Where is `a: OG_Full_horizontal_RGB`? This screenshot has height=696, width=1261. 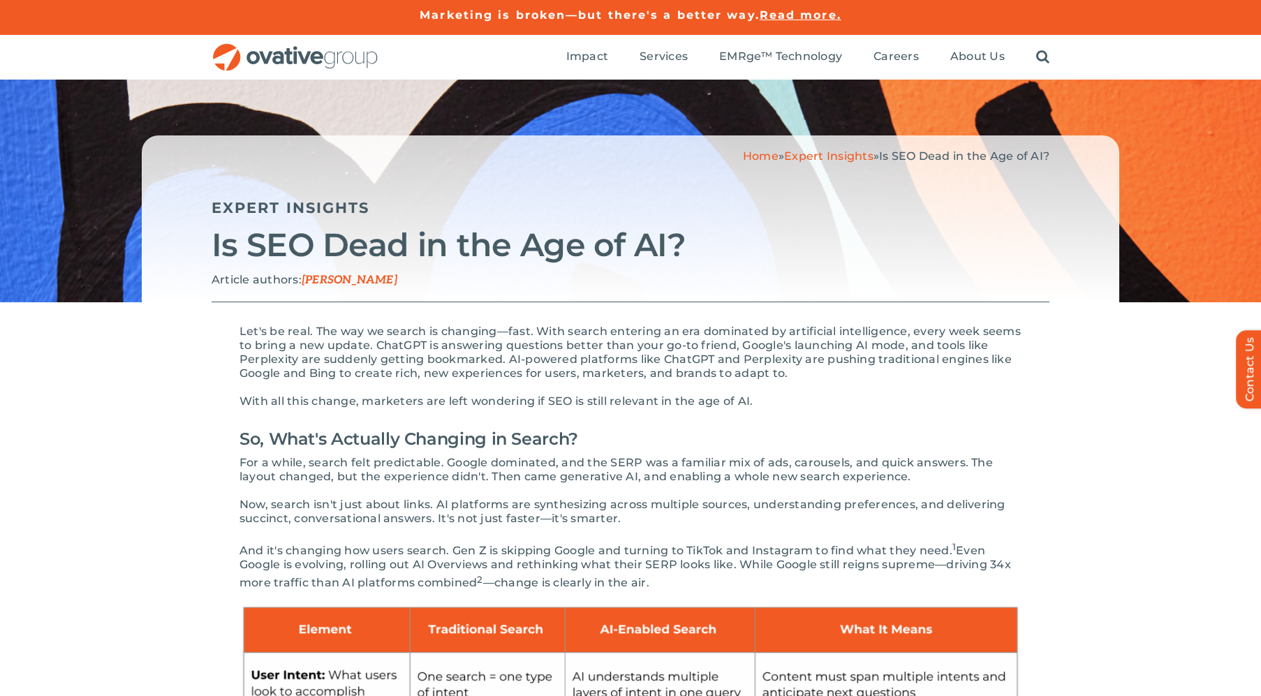
a: OG_Full_horizontal_RGB is located at coordinates (295, 48).